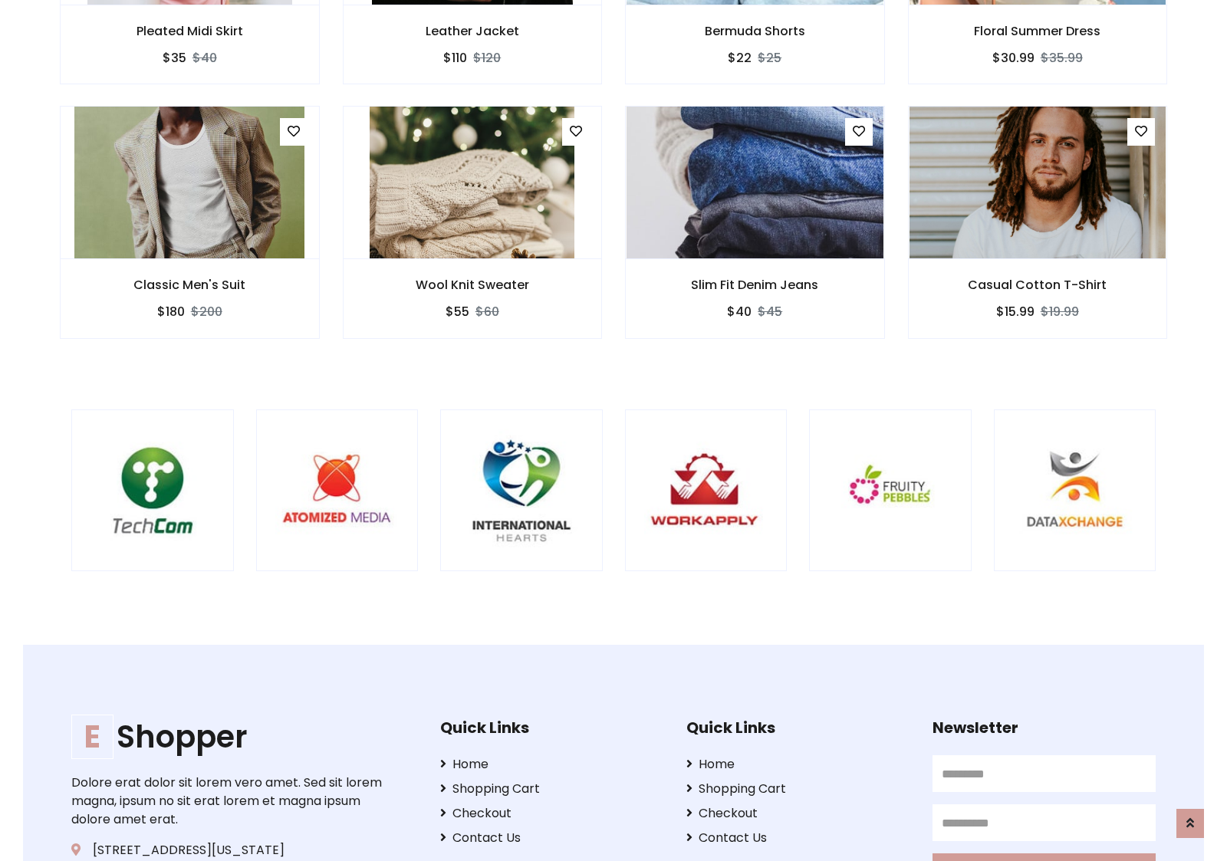 The image size is (1227, 861). Describe the element at coordinates (1015, 311) in the screenshot. I see `h6: $15.99` at that location.